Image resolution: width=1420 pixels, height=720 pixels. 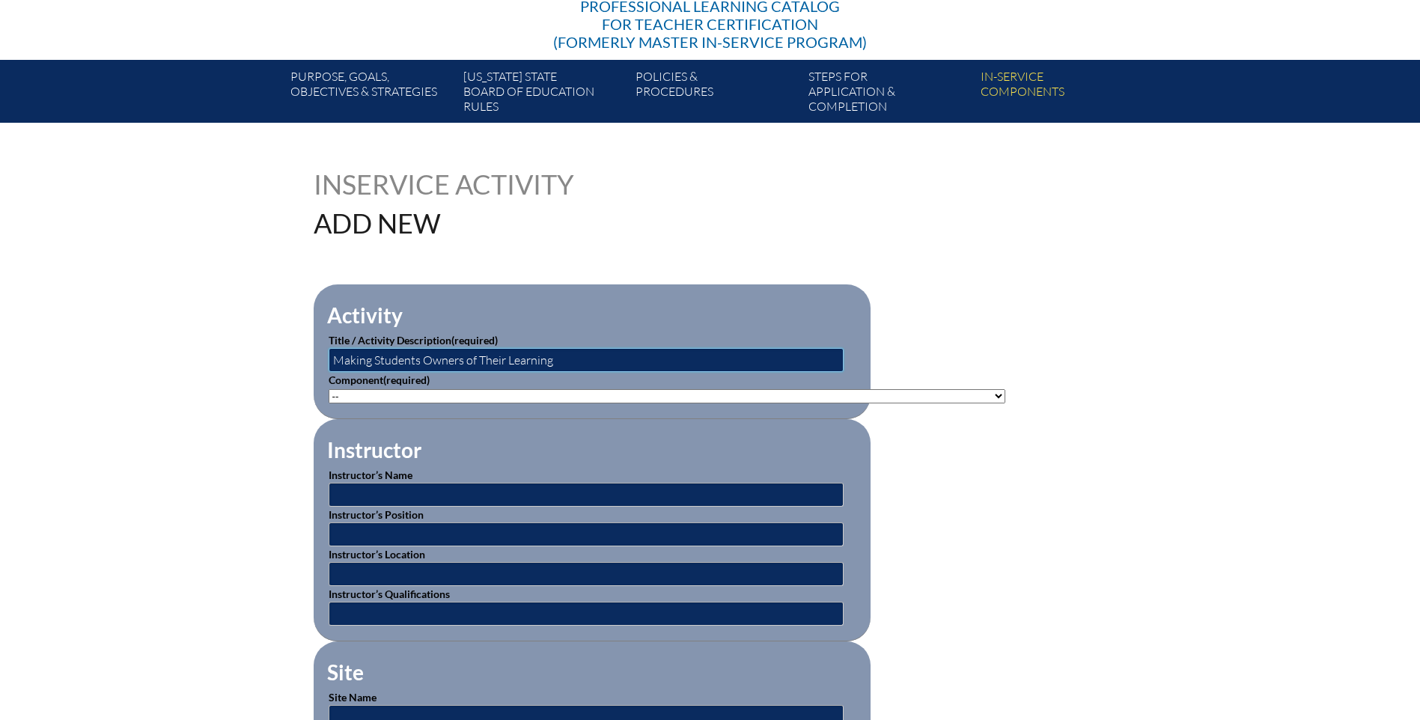 What do you see at coordinates (667, 396) in the screenshot?
I see `select: activity_component[data][]` at bounding box center [667, 396].